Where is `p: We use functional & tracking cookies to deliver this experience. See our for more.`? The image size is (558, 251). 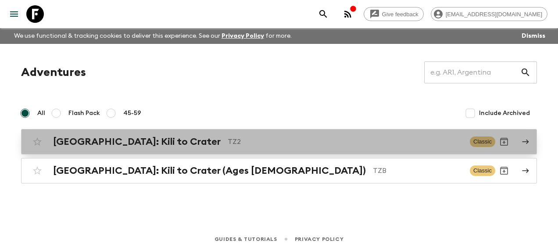
p: We use functional & tracking cookies to deliver this experience. See our for more. is located at coordinates (153, 36).